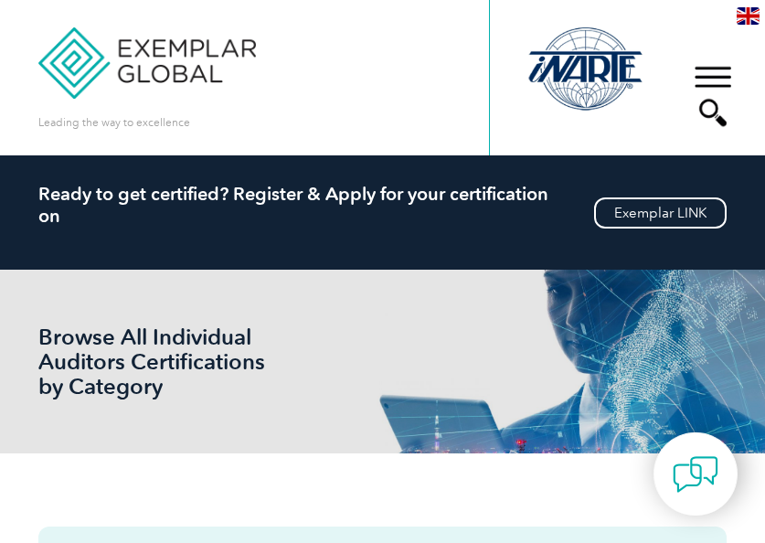  I want to click on h1: Browse All Individual Auditors Certifications by Category, so click(175, 361).